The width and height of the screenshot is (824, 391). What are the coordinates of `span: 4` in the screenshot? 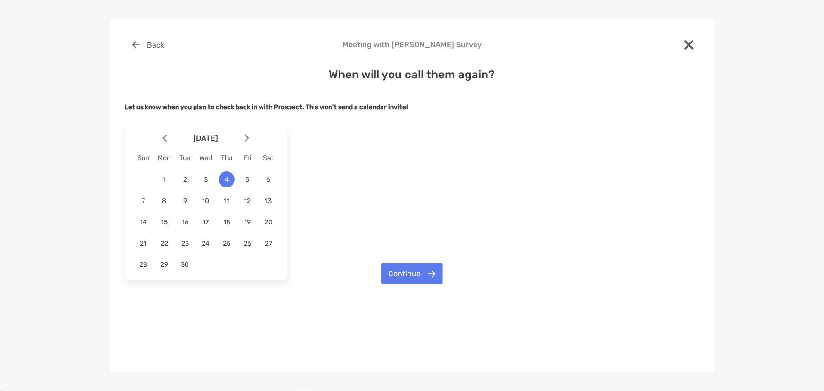 It's located at (227, 179).